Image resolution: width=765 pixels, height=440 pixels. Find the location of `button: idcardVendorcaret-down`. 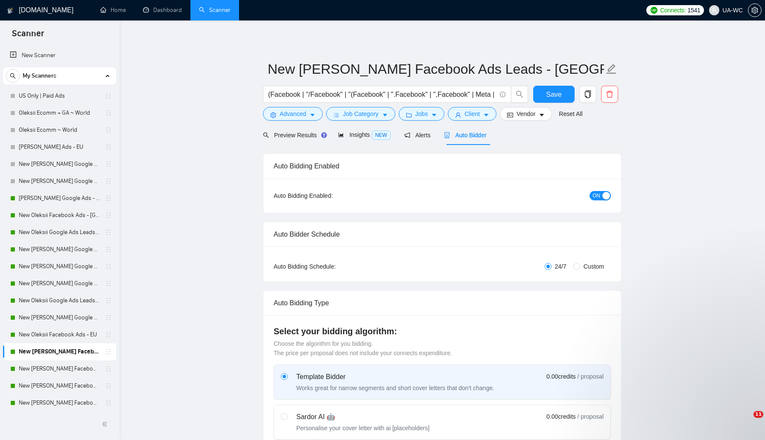

button: idcardVendorcaret-down is located at coordinates (526, 114).